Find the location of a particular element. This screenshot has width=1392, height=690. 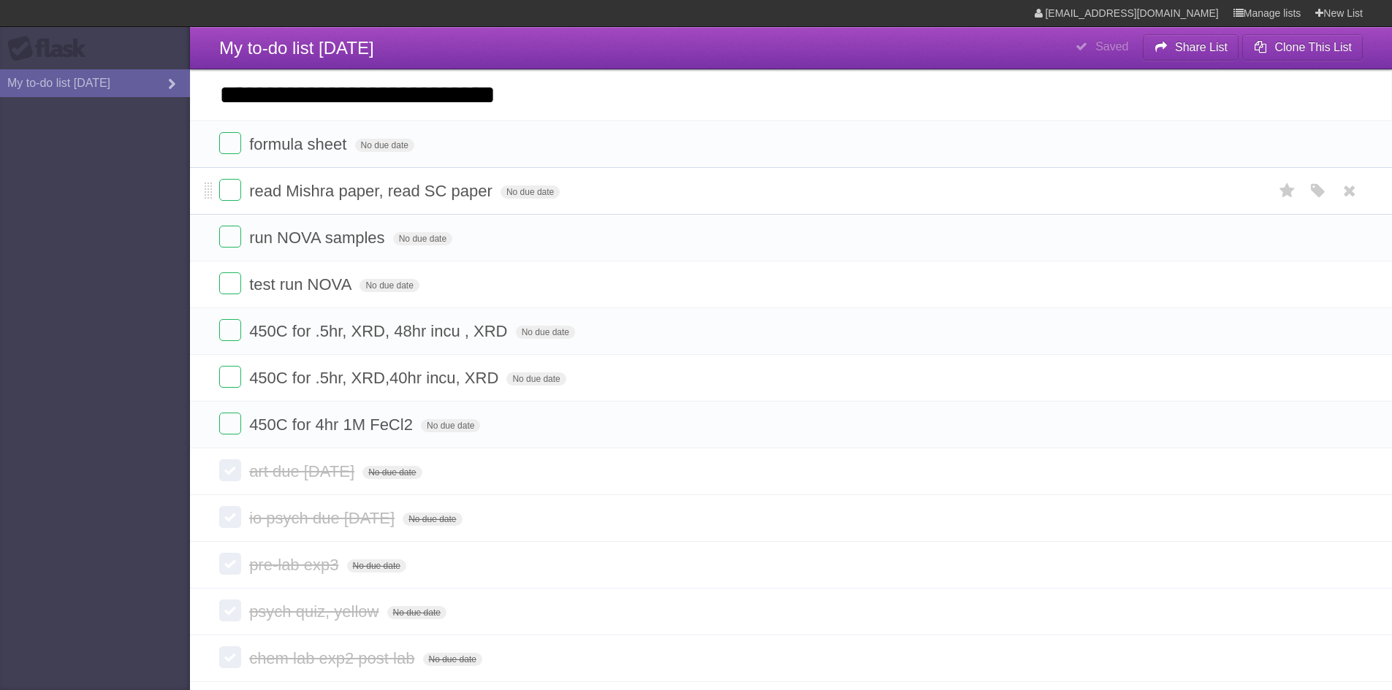

span: 450C for .5hr, XRD, 48hr incu , XRD is located at coordinates (380, 331).